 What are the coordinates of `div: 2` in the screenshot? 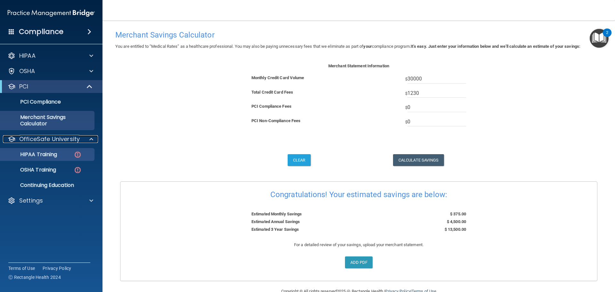 It's located at (607, 37).